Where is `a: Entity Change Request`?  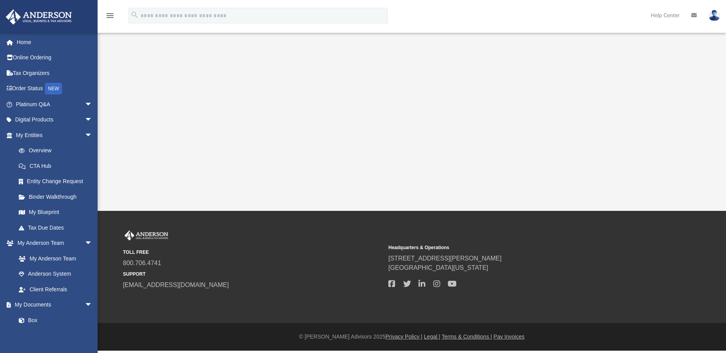 a: Entity Change Request is located at coordinates (57, 182).